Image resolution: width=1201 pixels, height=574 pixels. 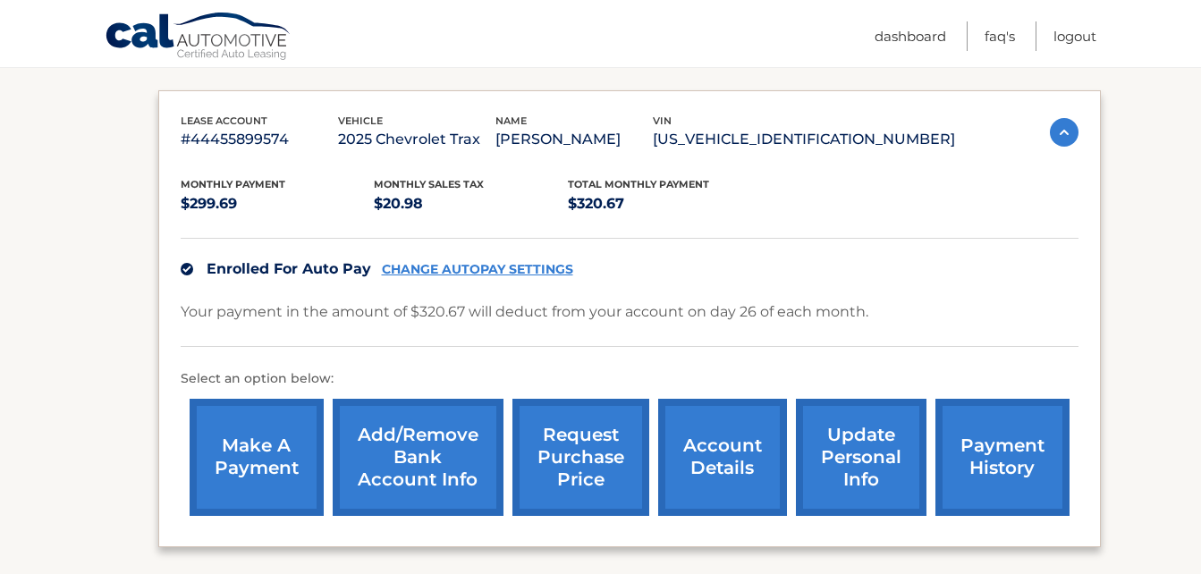 What do you see at coordinates (911, 36) in the screenshot?
I see `a: Dashboard` at bounding box center [911, 36].